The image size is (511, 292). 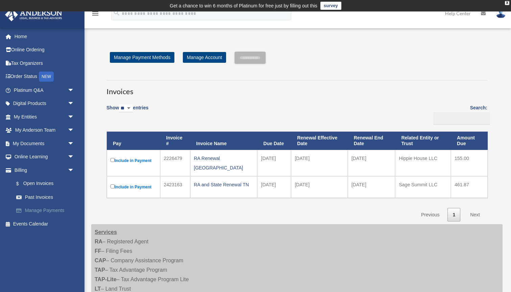 What do you see at coordinates (105, 279) in the screenshot?
I see `strong: TAP-Lite` at bounding box center [105, 279].